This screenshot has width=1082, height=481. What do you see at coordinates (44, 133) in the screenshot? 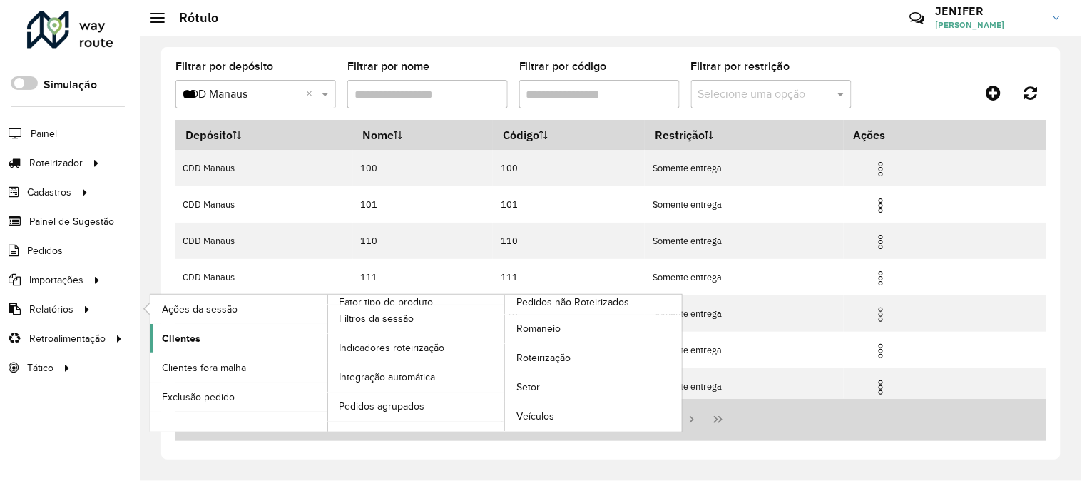
I see `span: Painel` at bounding box center [44, 133].